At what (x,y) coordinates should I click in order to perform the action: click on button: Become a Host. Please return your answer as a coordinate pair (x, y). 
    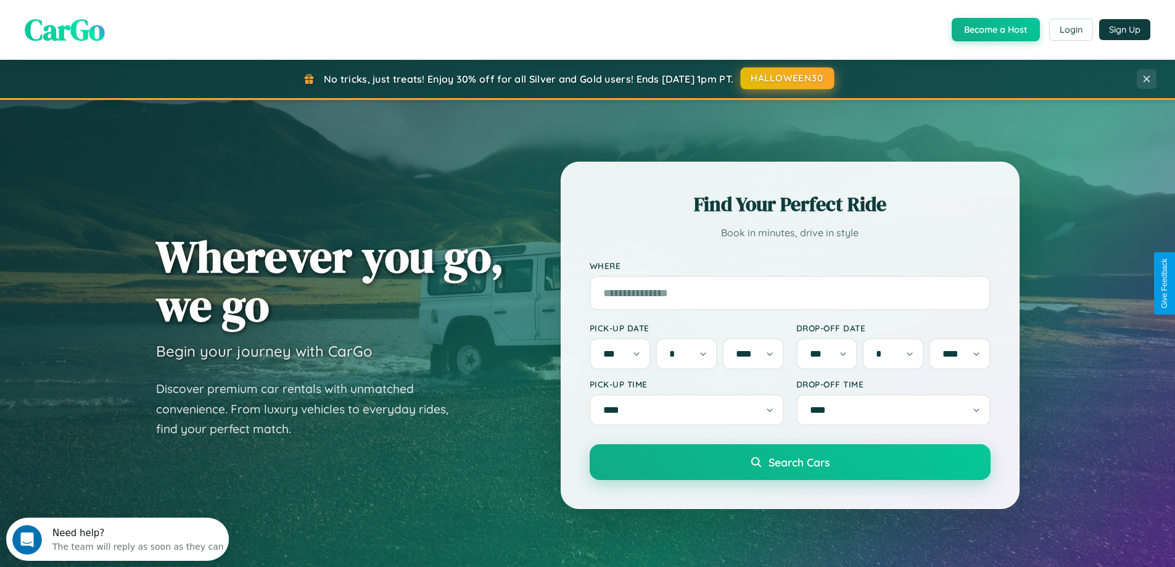
    Looking at the image, I should click on (996, 30).